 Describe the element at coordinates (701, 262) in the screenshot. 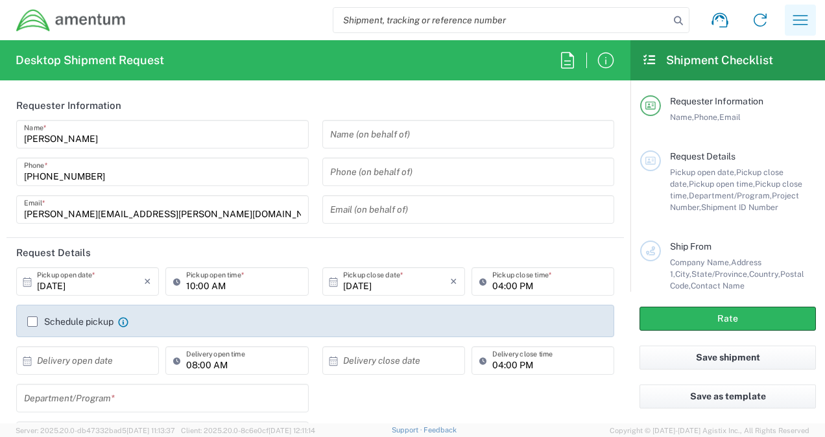

I see `span: Company Name,` at that location.